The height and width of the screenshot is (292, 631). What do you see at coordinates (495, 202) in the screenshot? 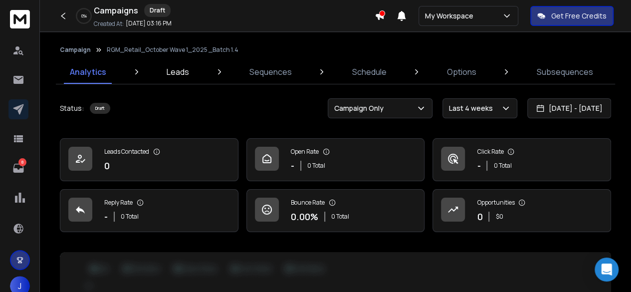
I see `p: Opportunities` at bounding box center [495, 202].